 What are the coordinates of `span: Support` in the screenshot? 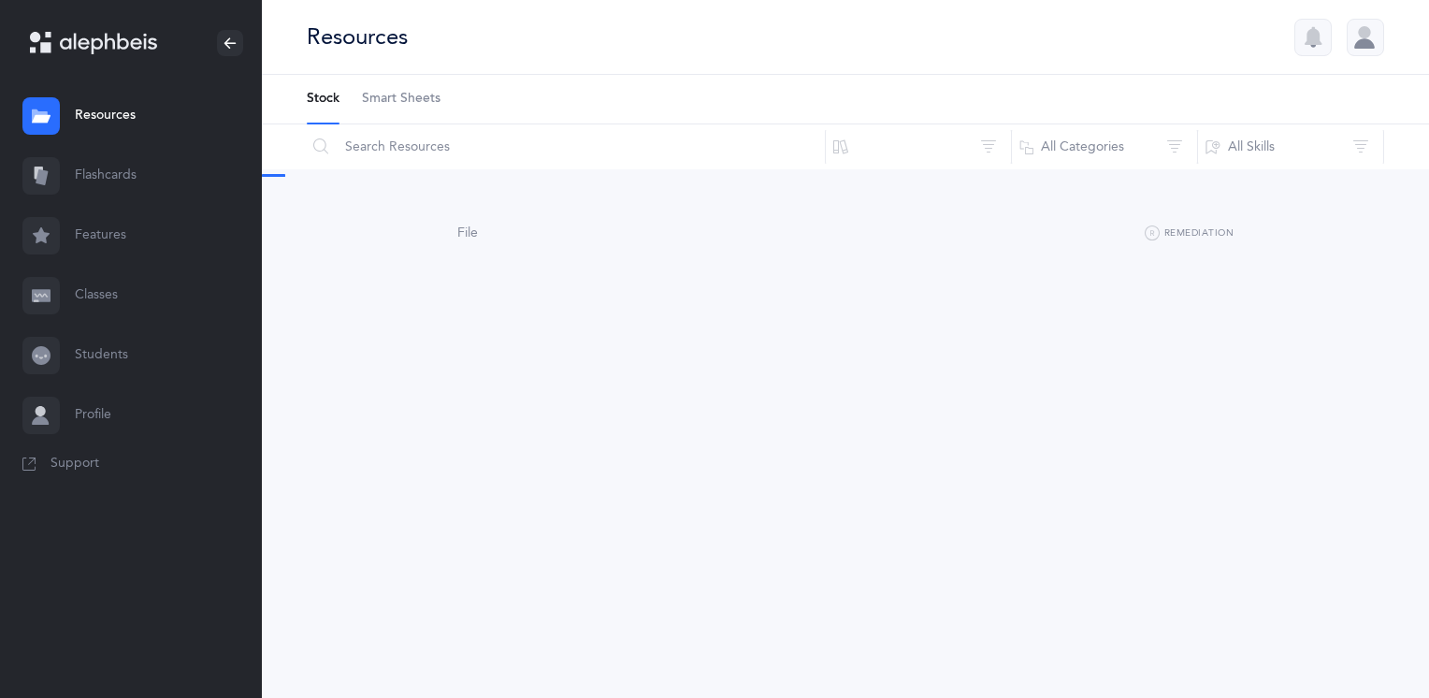 It's located at (75, 464).